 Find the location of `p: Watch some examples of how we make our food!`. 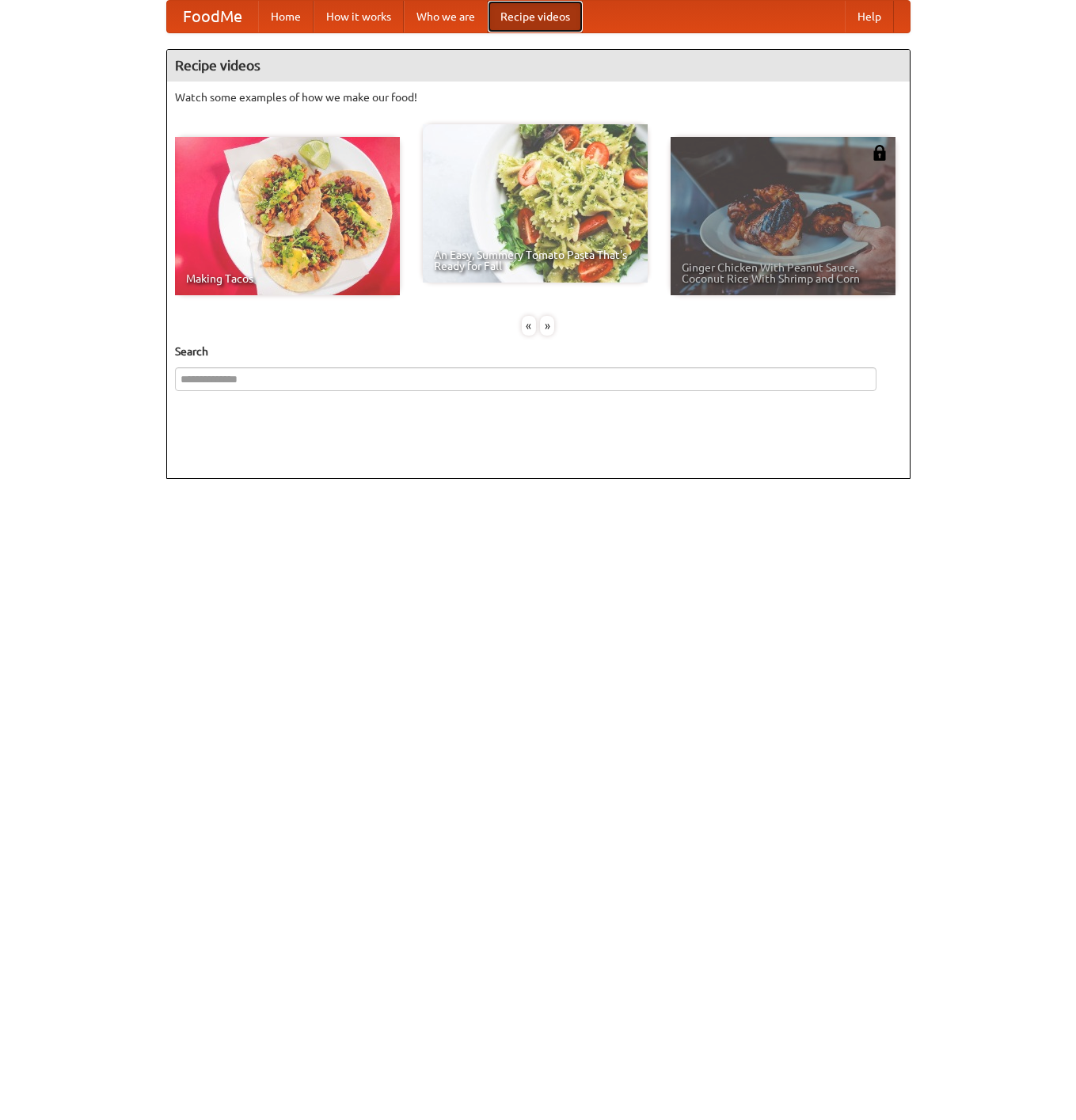

p: Watch some examples of how we make our food! is located at coordinates (538, 98).